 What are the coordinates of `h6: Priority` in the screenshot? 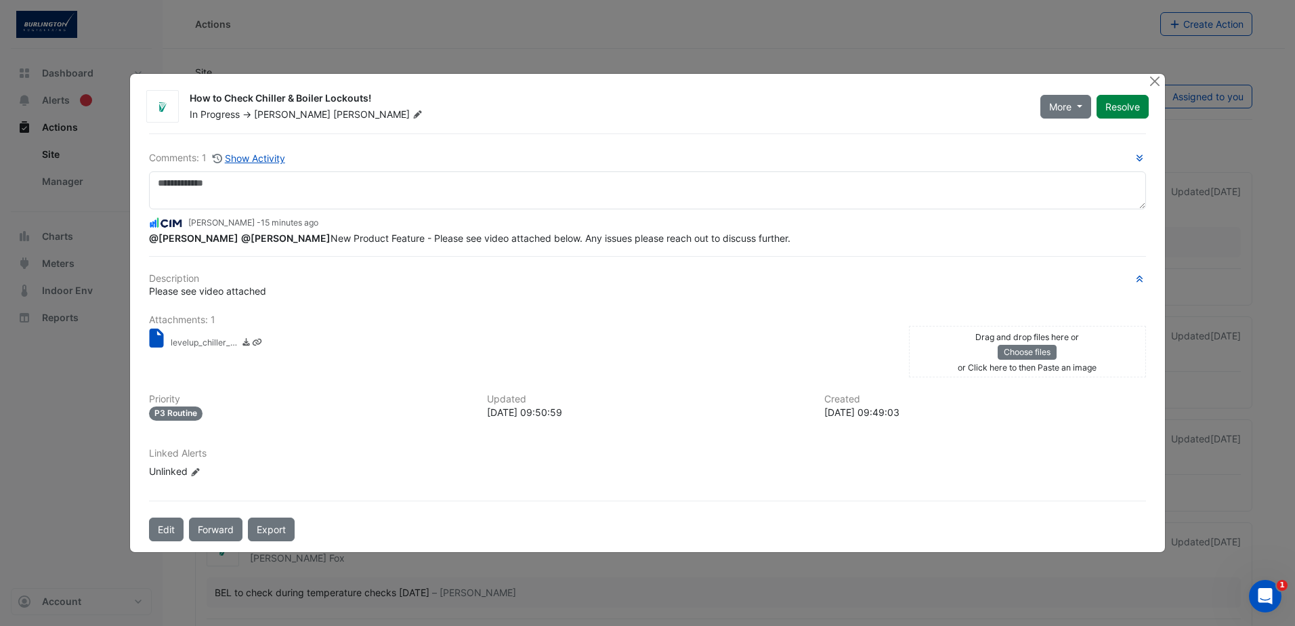 It's located at (310, 399).